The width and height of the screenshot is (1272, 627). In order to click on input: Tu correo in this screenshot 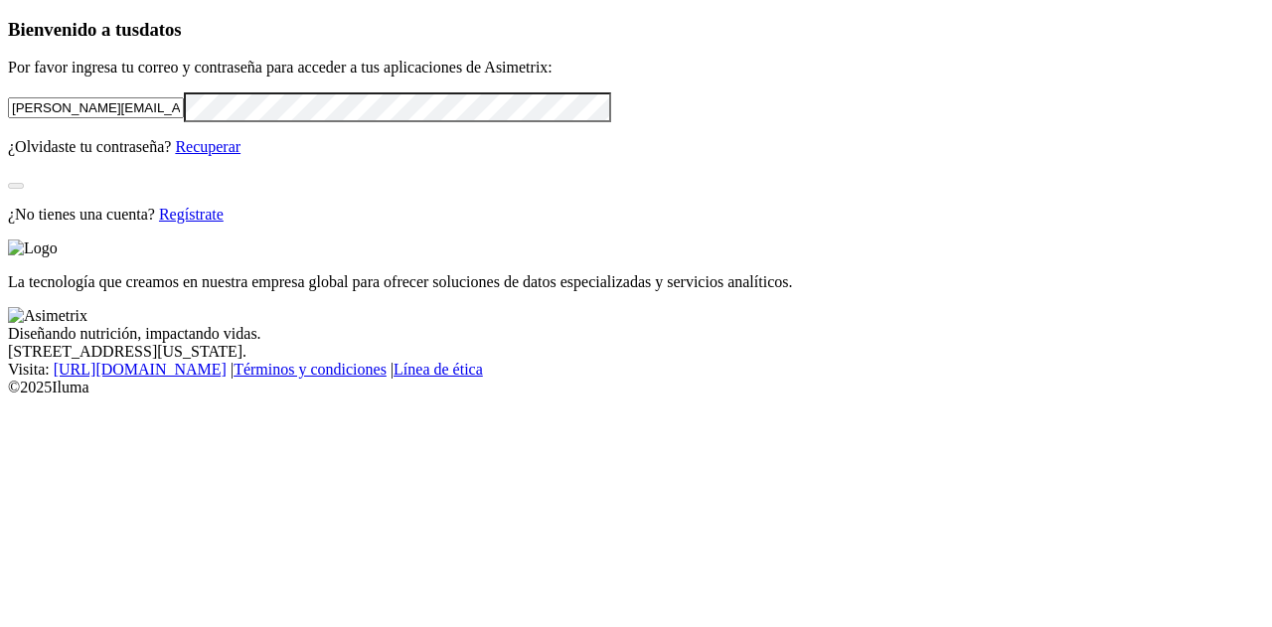, I will do `click(95, 107)`.